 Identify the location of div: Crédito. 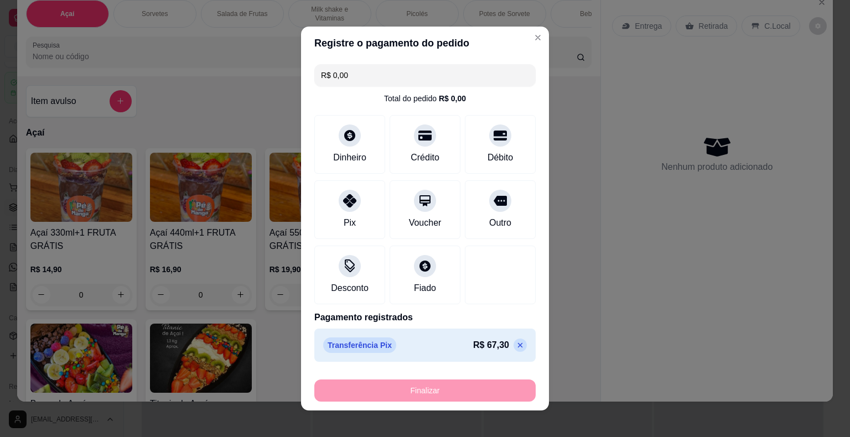
(425, 158).